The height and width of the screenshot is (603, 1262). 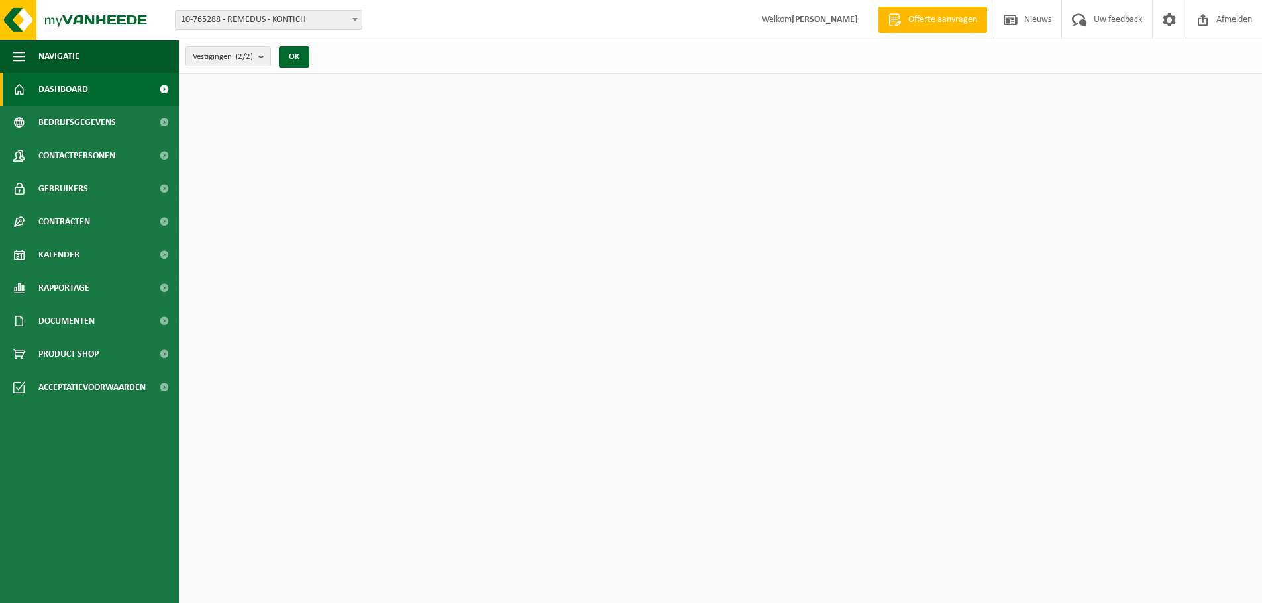 What do you see at coordinates (77, 123) in the screenshot?
I see `span: Bedrijfsgegevens` at bounding box center [77, 123].